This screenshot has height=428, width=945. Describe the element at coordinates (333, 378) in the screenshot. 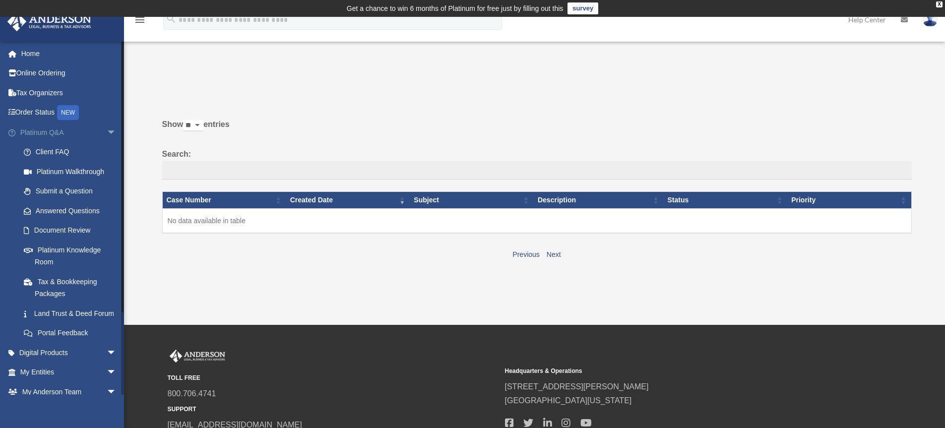

I see `small: TOLL FREE` at that location.